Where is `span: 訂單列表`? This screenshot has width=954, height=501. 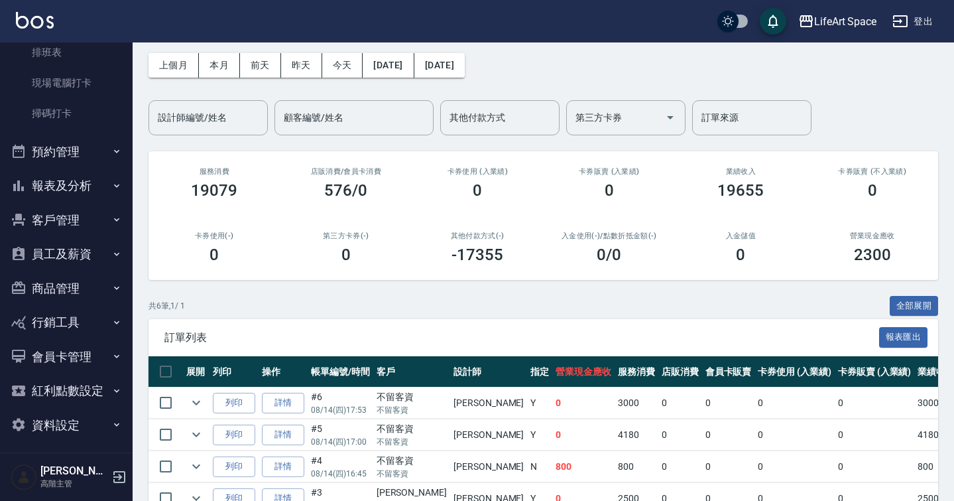
span: 訂單列表 is located at coordinates (522, 338).